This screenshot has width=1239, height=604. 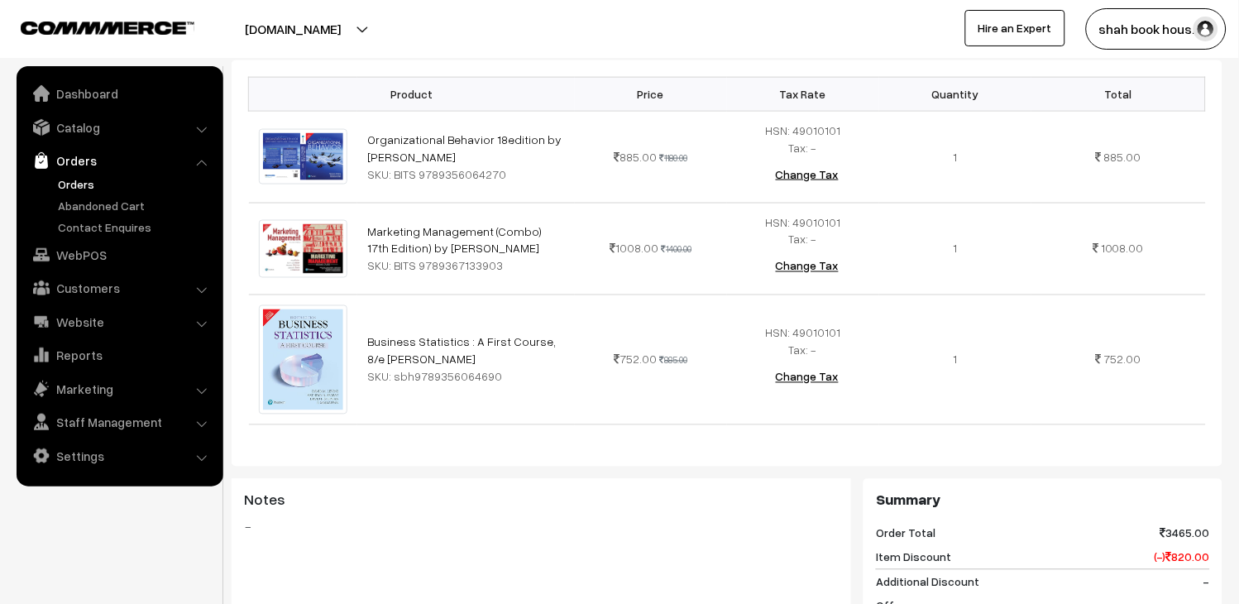 What do you see at coordinates (673, 157) in the screenshot?
I see `strike: 1180.00` at bounding box center [673, 157].